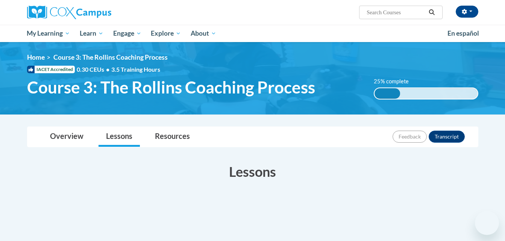 This screenshot has height=241, width=505. I want to click on span: About, so click(203, 33).